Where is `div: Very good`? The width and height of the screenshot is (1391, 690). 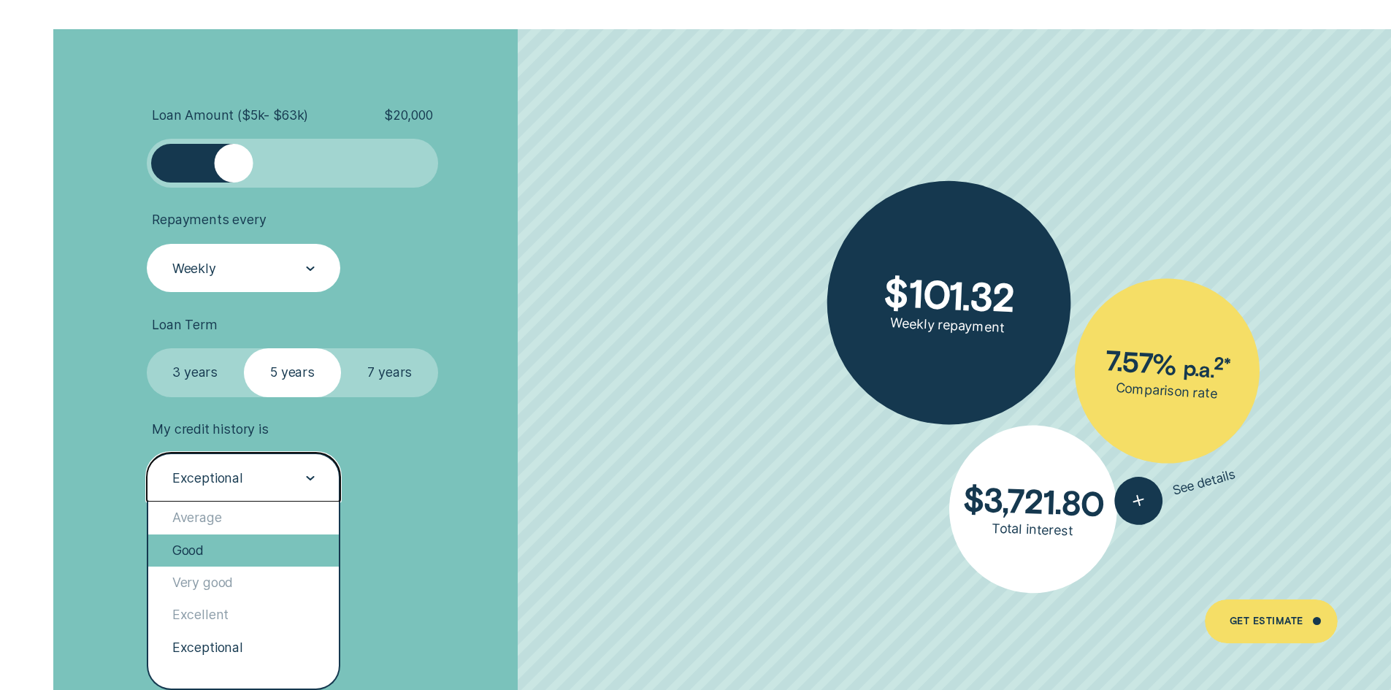
div: Very good is located at coordinates (244, 583).